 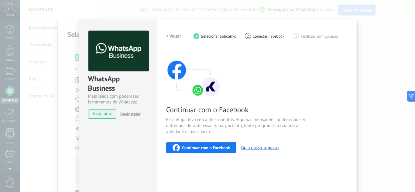 I want to click on button: Desinstalar, so click(x=129, y=114).